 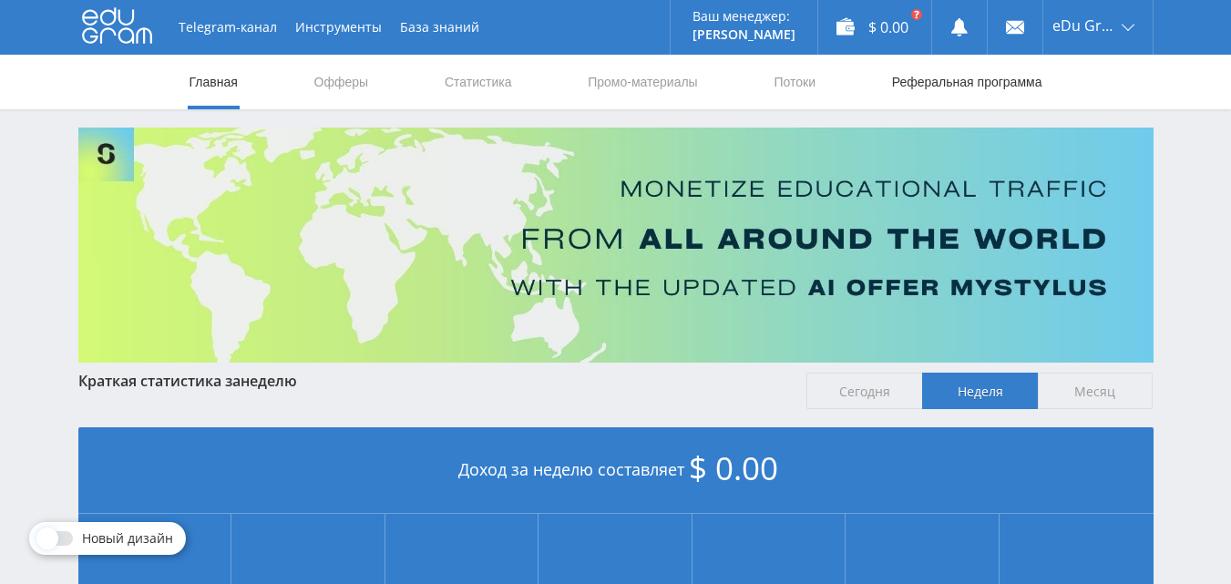 What do you see at coordinates (434, 381) in the screenshot?
I see `div: Краткая статистика за` at bounding box center [434, 381].